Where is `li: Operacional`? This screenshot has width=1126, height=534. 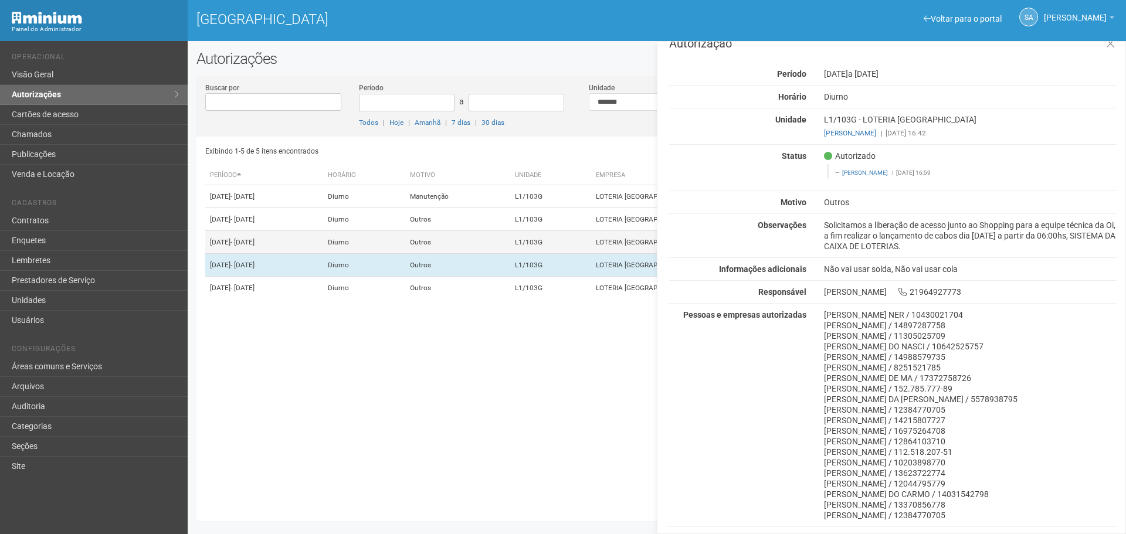
li: Operacional is located at coordinates (95, 59).